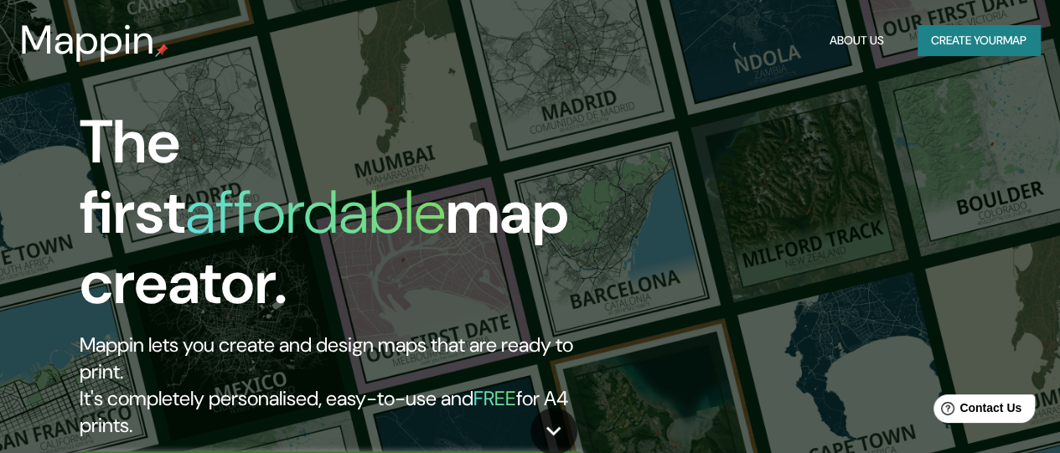 The height and width of the screenshot is (453, 1060). Describe the element at coordinates (495, 398) in the screenshot. I see `h5: FREE` at that location.